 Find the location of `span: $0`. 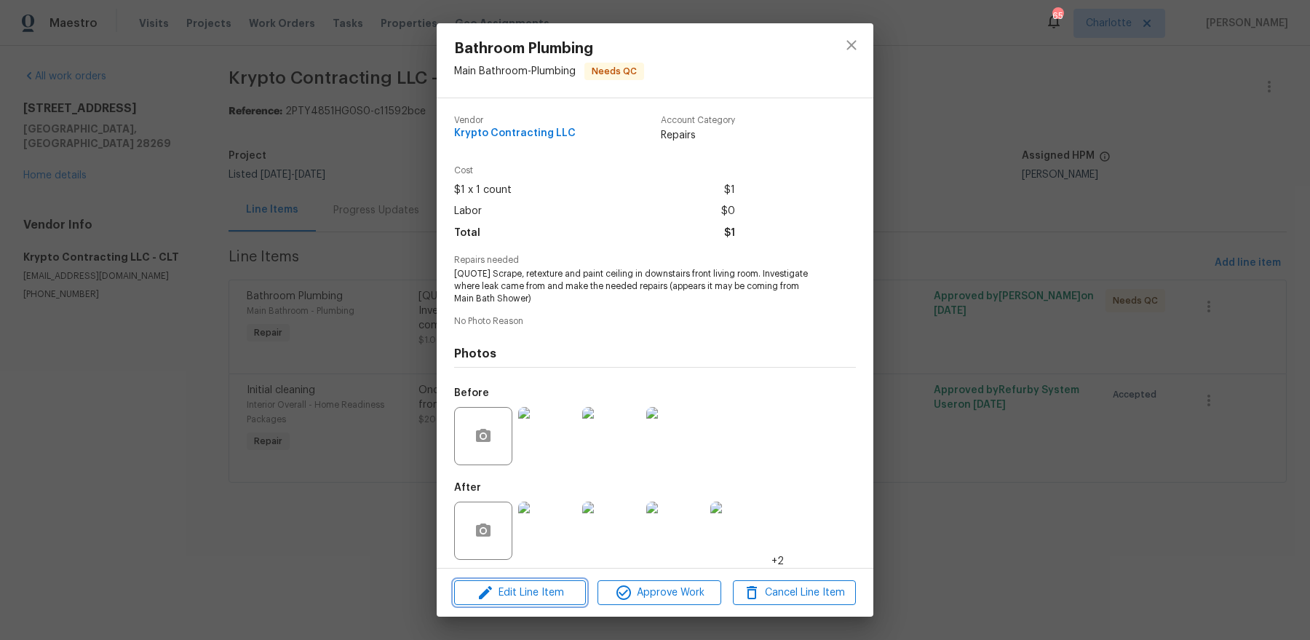

span: $0 is located at coordinates (728, 211).